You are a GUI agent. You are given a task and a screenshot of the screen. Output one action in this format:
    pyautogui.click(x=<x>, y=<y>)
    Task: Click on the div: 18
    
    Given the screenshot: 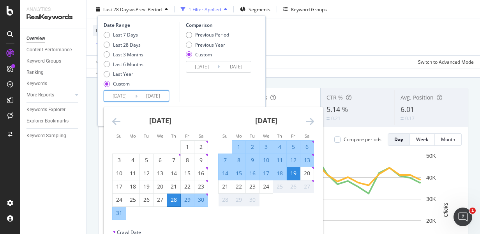 What is the action you would take?
    pyautogui.click(x=133, y=187)
    